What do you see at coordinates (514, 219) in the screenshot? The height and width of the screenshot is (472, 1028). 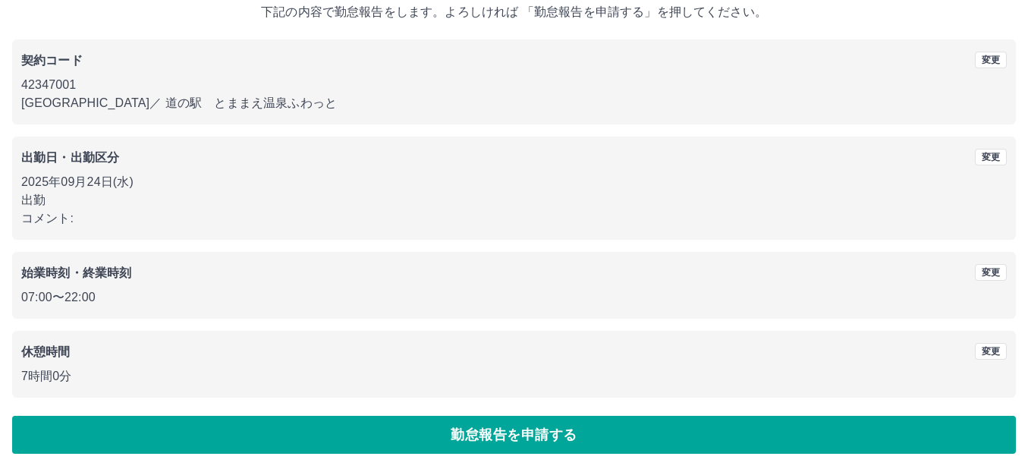 I see `p: コメント:` at bounding box center [514, 219].